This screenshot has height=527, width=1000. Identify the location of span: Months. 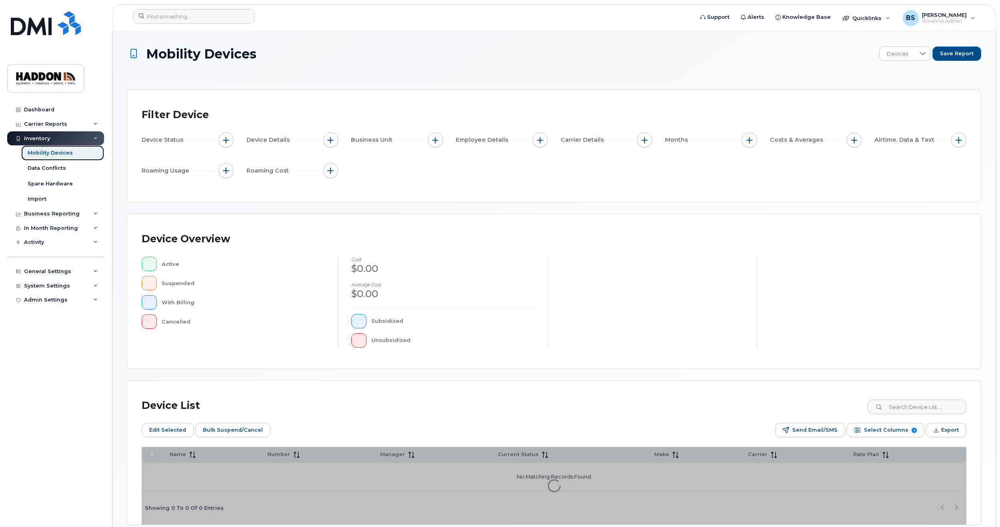
(678, 140).